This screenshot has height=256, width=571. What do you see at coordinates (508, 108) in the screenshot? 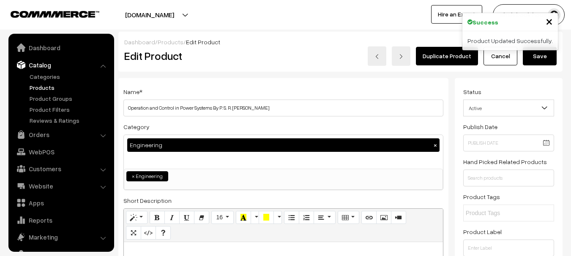
I see `span: Active` at bounding box center [508, 108].